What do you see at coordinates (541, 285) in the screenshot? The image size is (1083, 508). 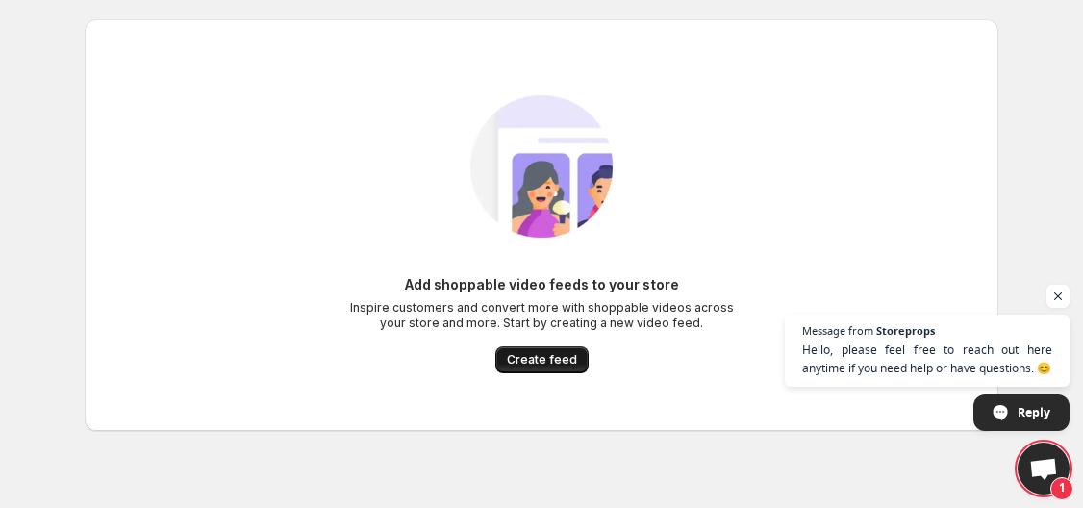 I see `h6: Add shoppable video feeds to your store` at bounding box center [541, 285].